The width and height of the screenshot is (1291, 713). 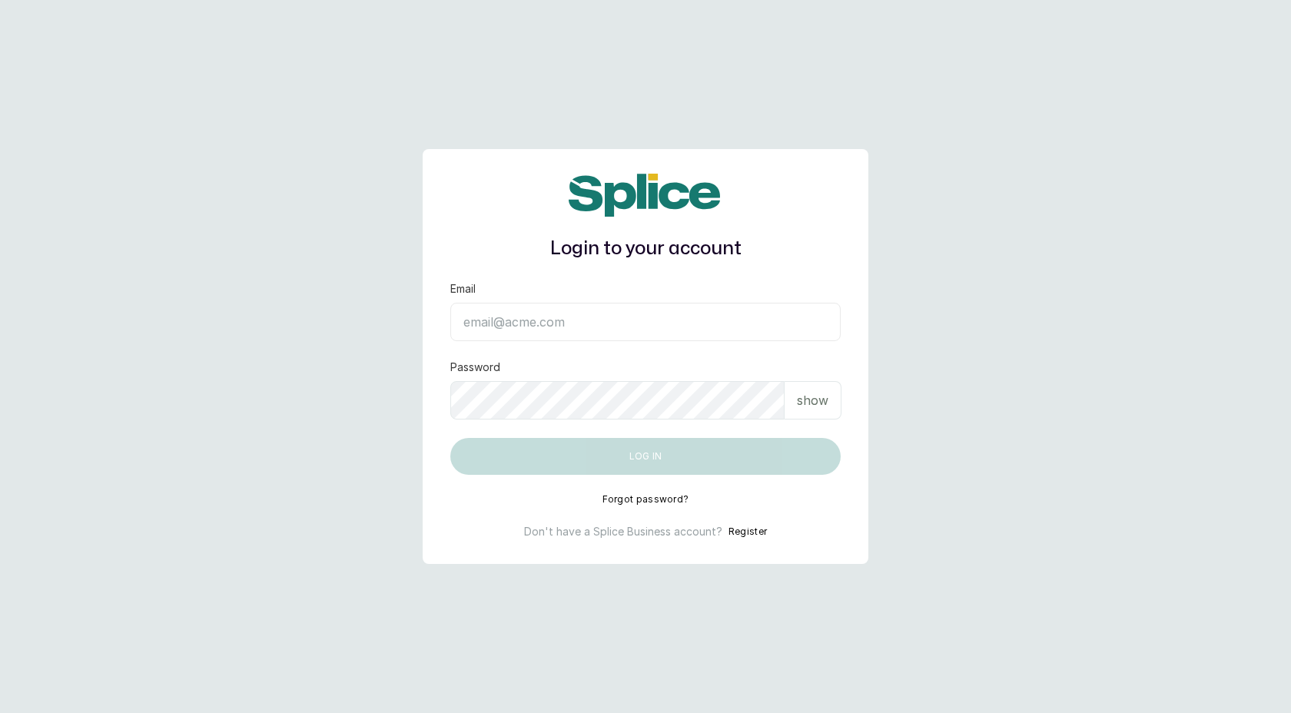 What do you see at coordinates (645, 499) in the screenshot?
I see `button: Forgot password?` at bounding box center [645, 499].